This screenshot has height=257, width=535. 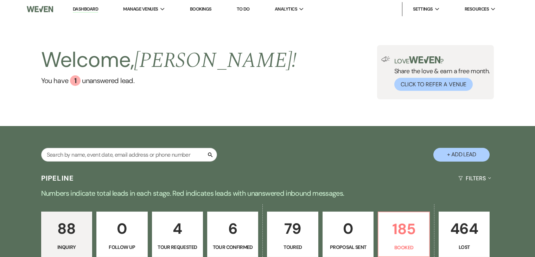 I want to click on p: 464, so click(x=464, y=228).